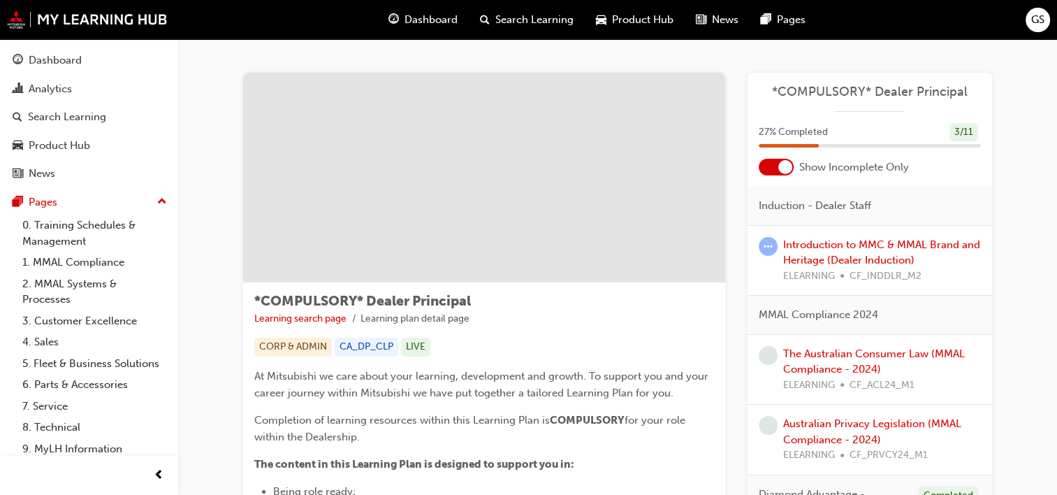 This screenshot has height=495, width=1057. What do you see at coordinates (94, 427) in the screenshot?
I see `a: 8. Technical` at bounding box center [94, 427].